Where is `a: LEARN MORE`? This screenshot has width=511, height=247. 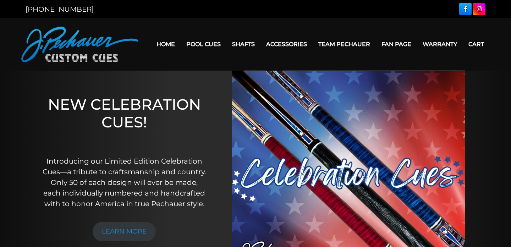 a: LEARN MORE is located at coordinates (124, 231).